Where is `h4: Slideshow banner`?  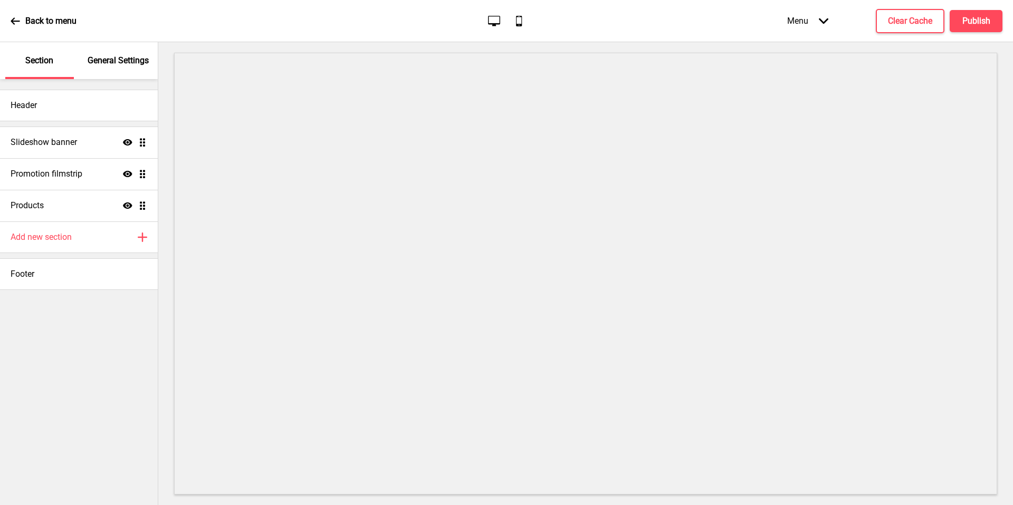
h4: Slideshow banner is located at coordinates (44, 142).